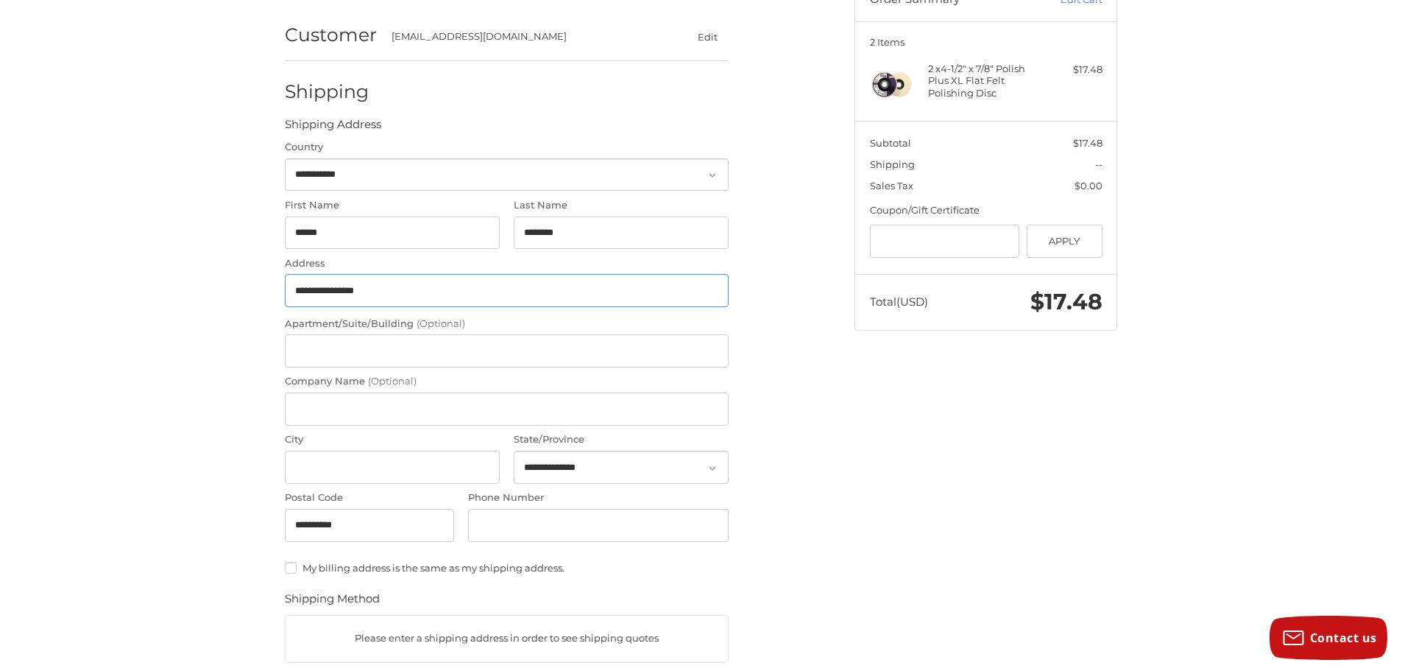 The width and height of the screenshot is (1402, 671). I want to click on h3: 2 Items, so click(986, 42).